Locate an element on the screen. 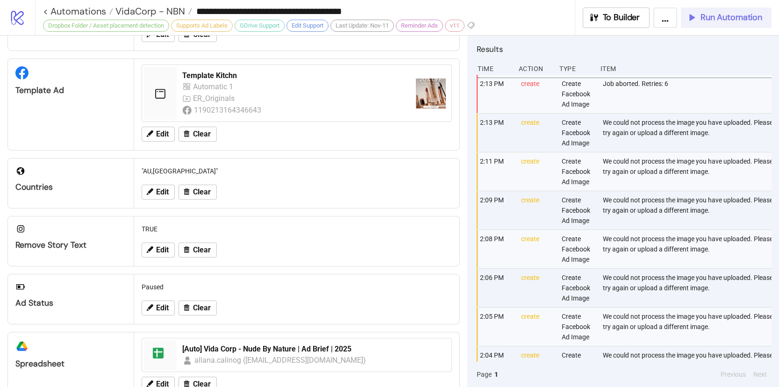  div: Ad Status is located at coordinates (71, 303).